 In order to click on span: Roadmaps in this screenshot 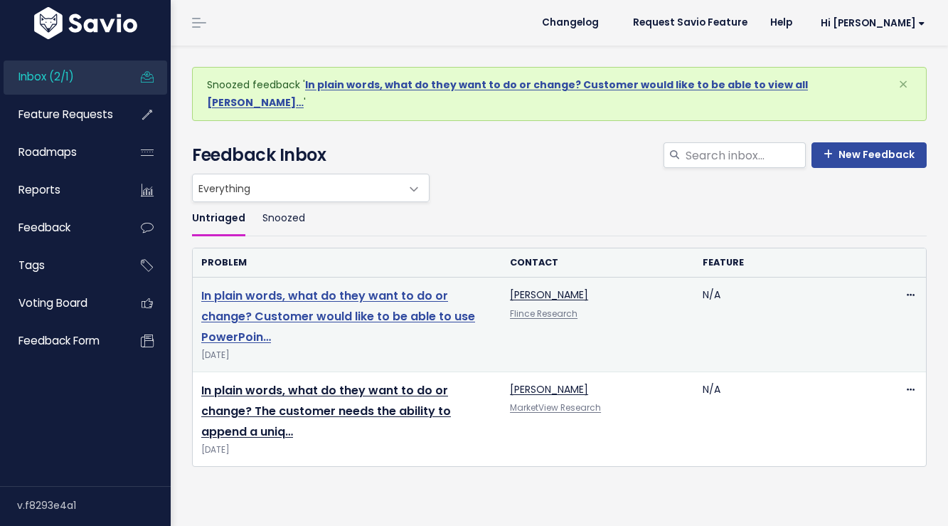, I will do `click(48, 151)`.